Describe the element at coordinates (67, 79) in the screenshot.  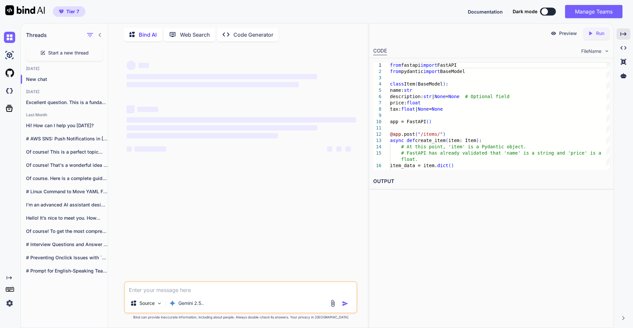
I see `p: New chat` at that location.